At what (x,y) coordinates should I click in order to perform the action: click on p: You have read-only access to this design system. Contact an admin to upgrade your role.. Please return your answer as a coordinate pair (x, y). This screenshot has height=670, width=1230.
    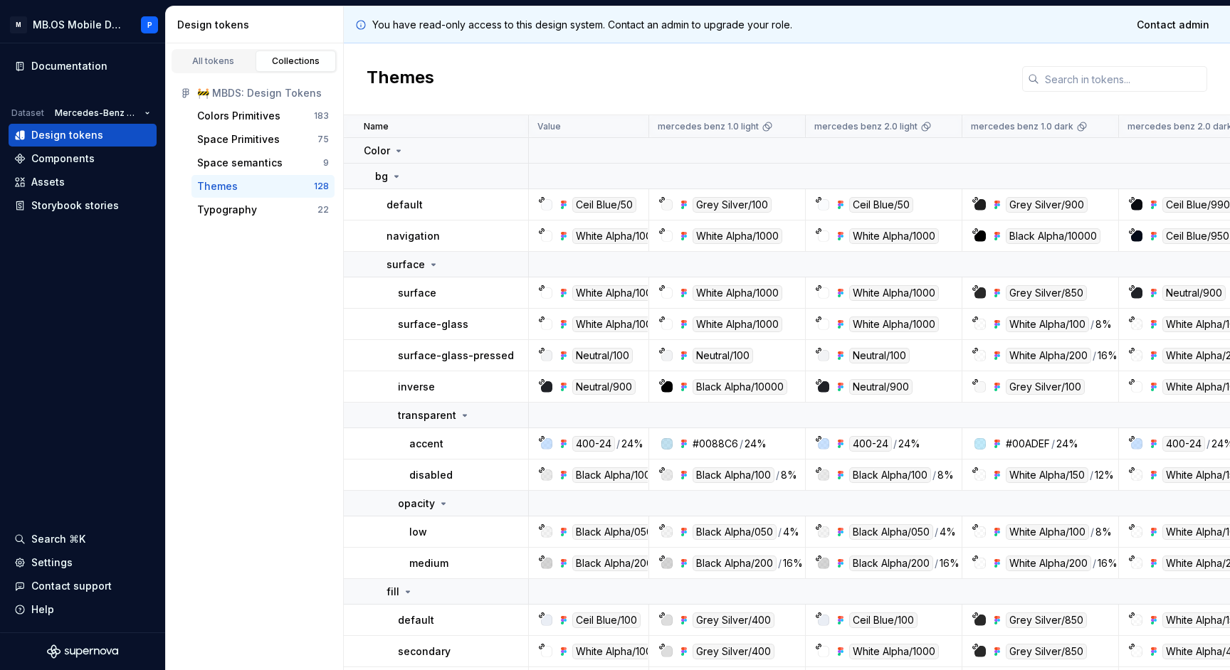
    Looking at the image, I should click on (582, 25).